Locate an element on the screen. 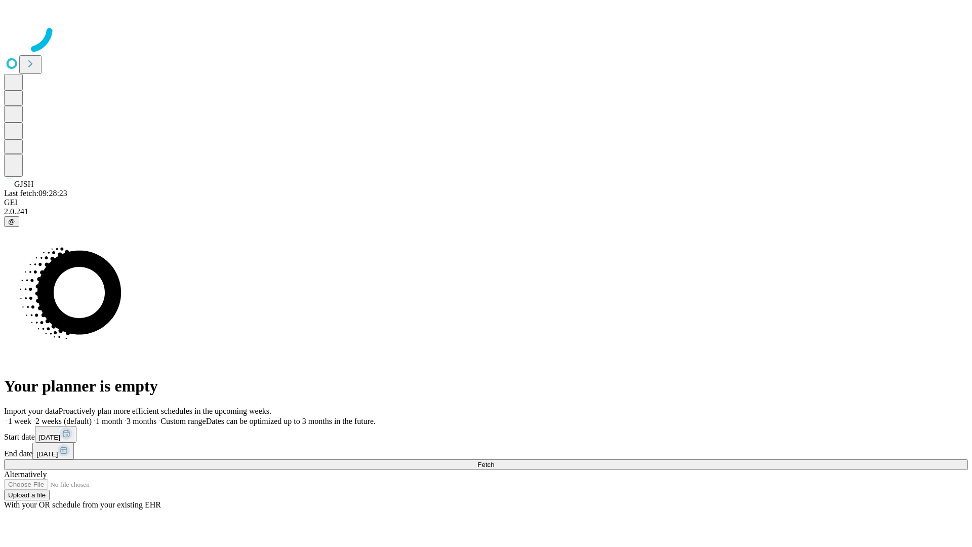 The width and height of the screenshot is (972, 547). span: Custom range is located at coordinates (183, 421).